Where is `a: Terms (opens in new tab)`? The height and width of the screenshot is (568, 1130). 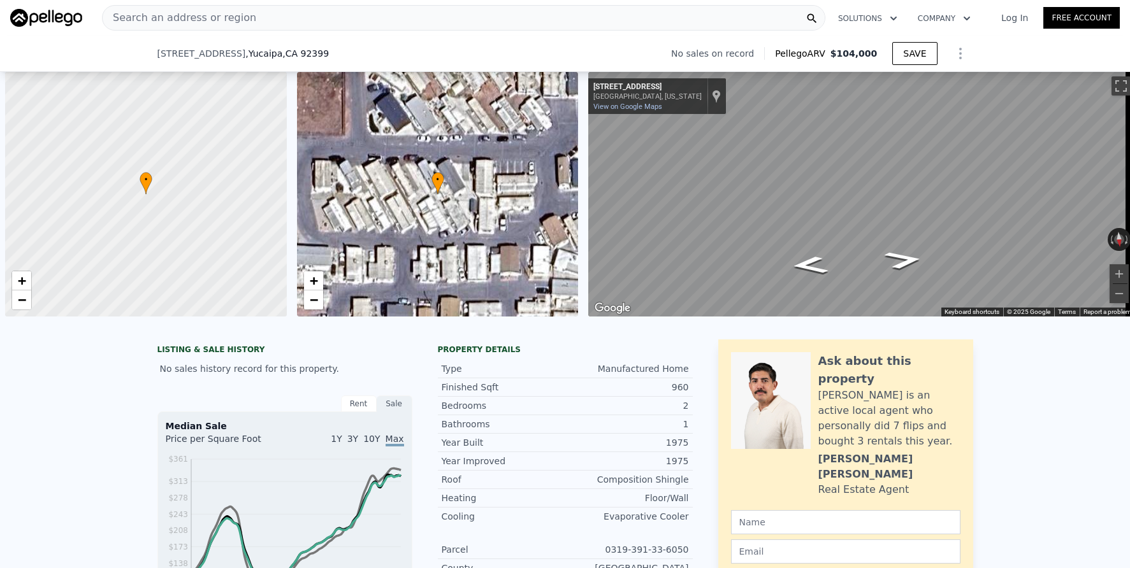 a: Terms (opens in new tab) is located at coordinates (1067, 312).